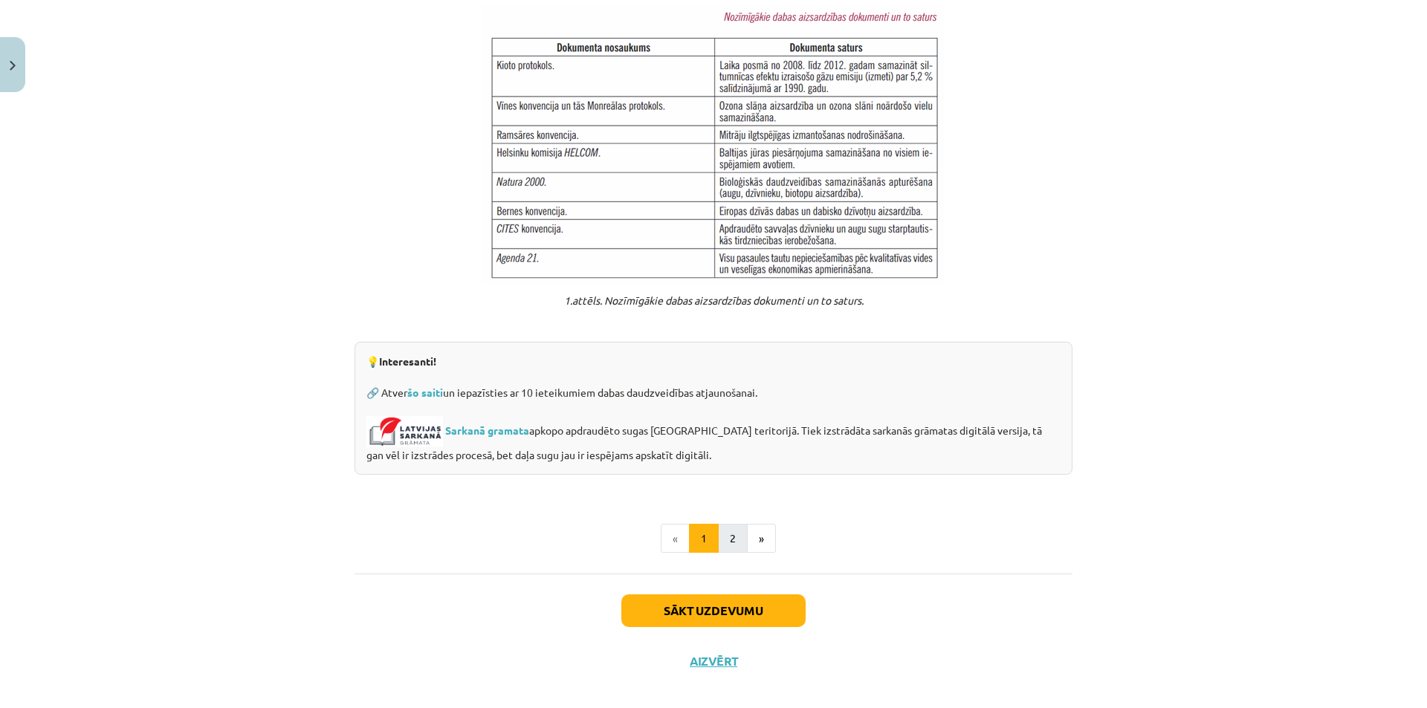  Describe the element at coordinates (714, 300) in the screenshot. I see `em: 1.attēls. Nozīmīgākie dabas aizsardzības dokumenti un to saturs.` at that location.